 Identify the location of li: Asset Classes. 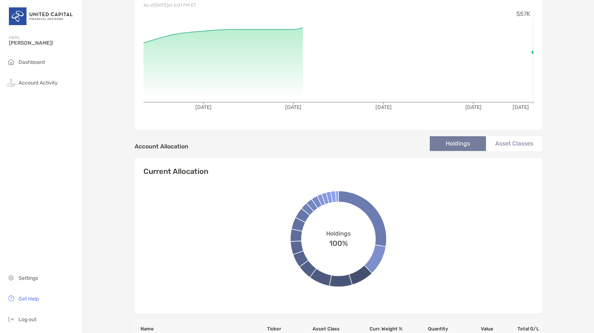
(514, 144).